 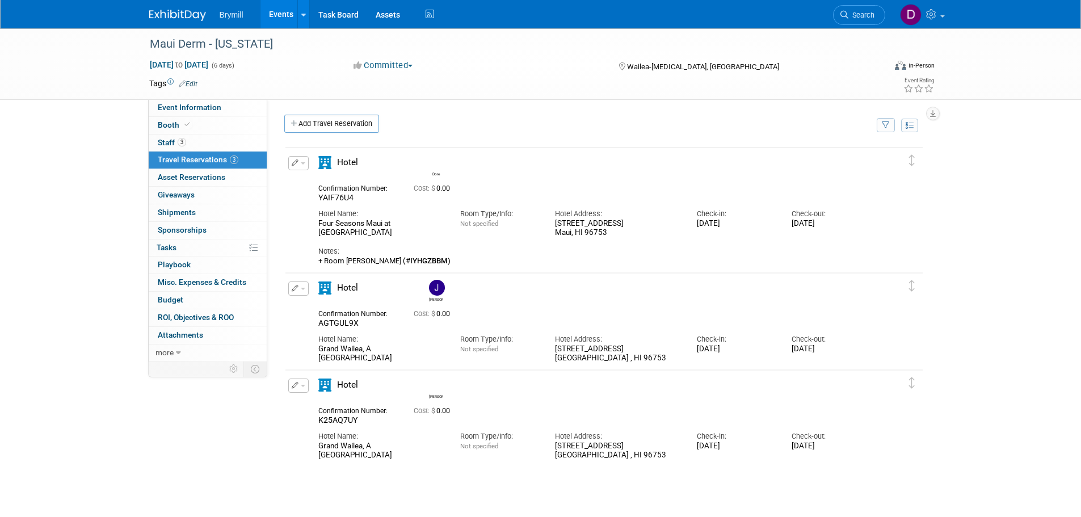 What do you see at coordinates (901, 65) in the screenshot?
I see `img: Format-Inperson.png` at bounding box center [901, 65].